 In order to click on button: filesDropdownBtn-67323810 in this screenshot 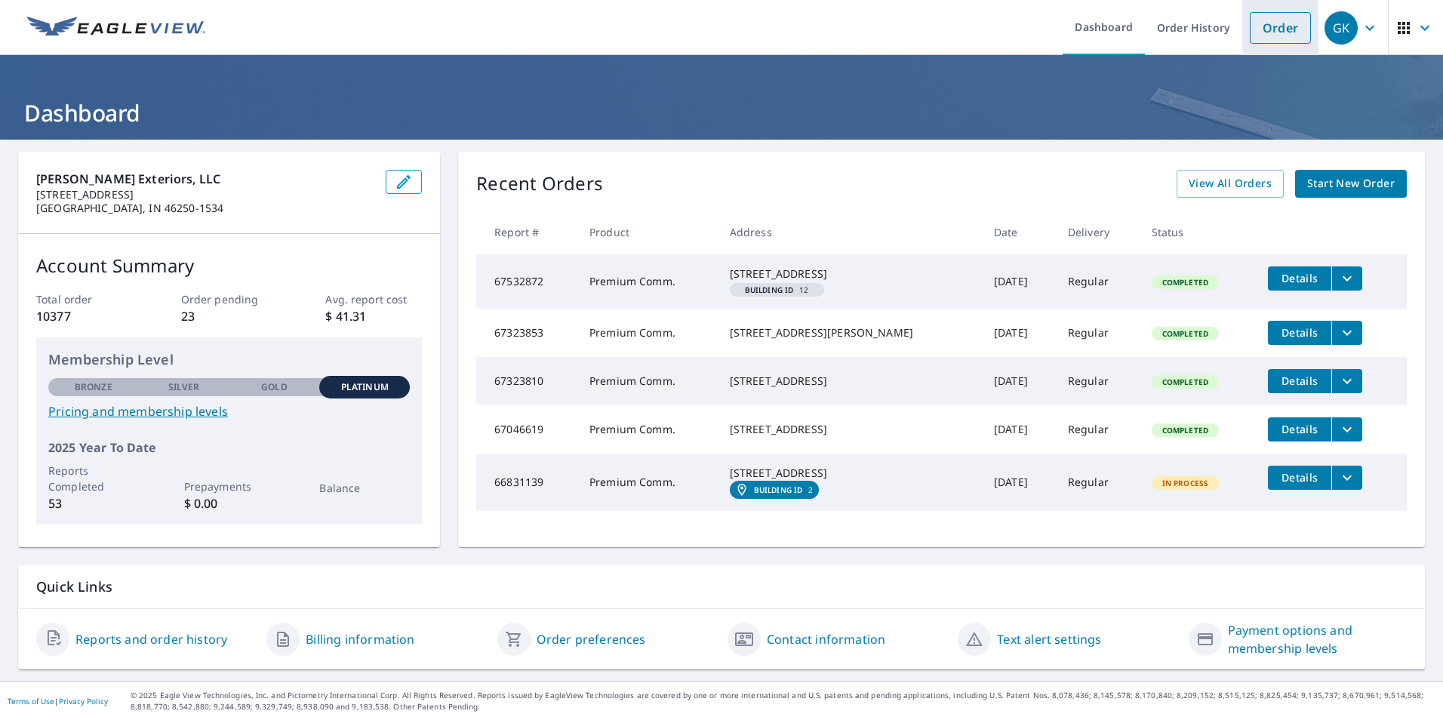, I will do `click(1346, 381)`.